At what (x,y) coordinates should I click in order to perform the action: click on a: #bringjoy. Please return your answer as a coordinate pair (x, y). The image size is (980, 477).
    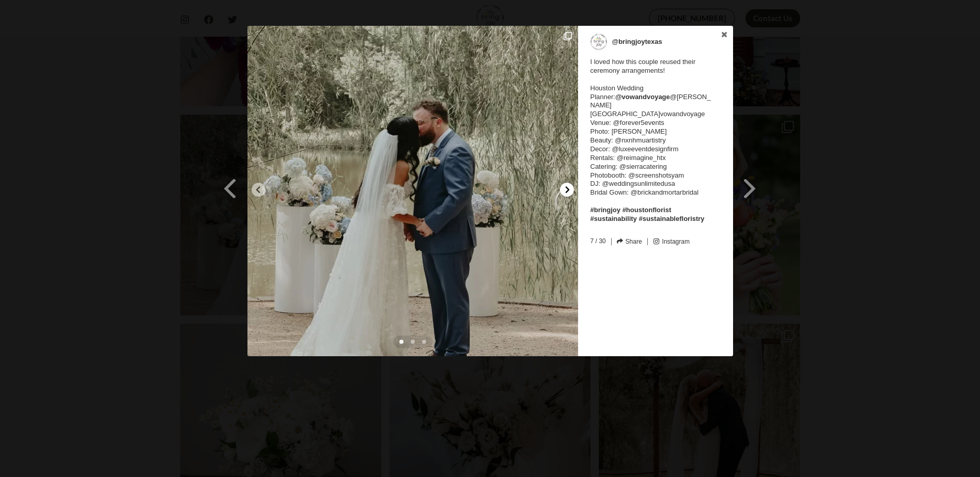
    Looking at the image, I should click on (605, 210).